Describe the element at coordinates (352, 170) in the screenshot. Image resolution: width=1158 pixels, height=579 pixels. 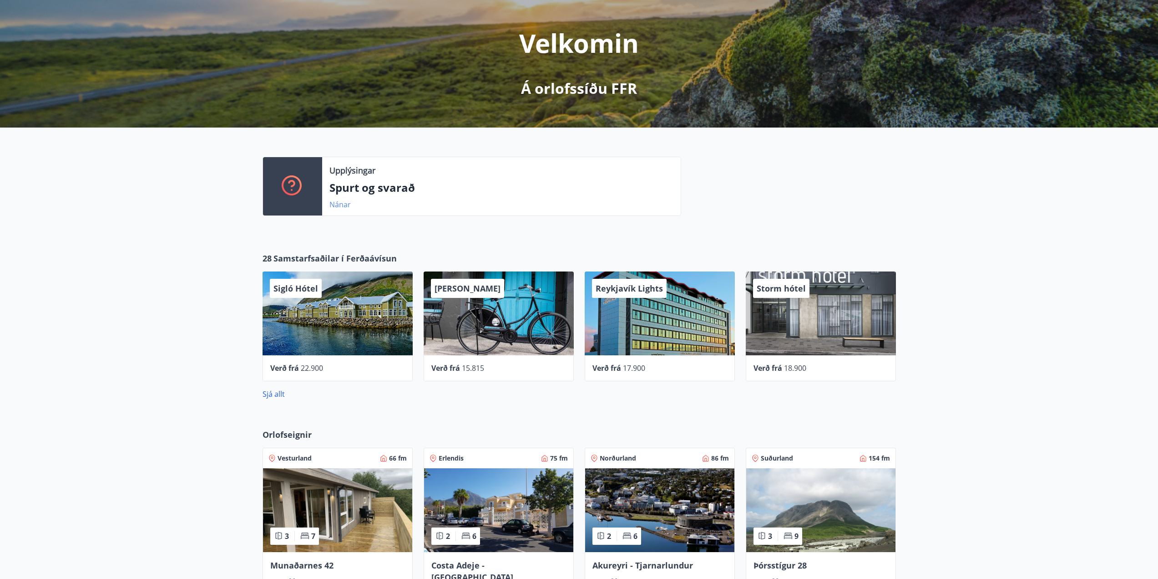
I see `p: Upplýsingar` at that location.